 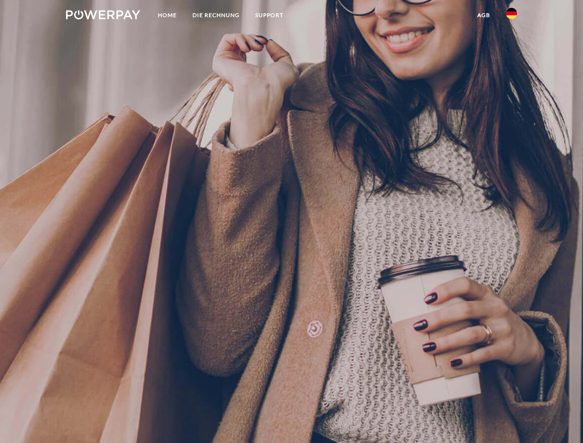 What do you see at coordinates (167, 15) in the screenshot?
I see `a: Home` at bounding box center [167, 15].